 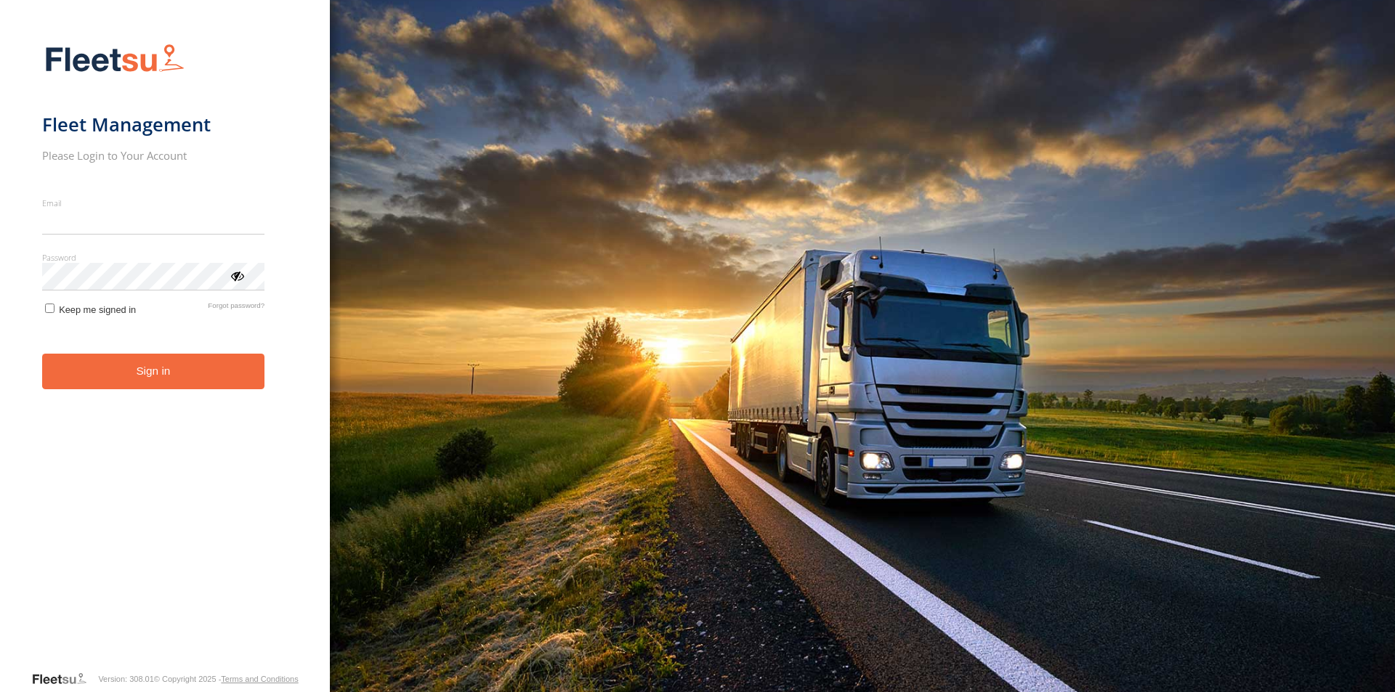 I want to click on button: Sign in, so click(x=153, y=371).